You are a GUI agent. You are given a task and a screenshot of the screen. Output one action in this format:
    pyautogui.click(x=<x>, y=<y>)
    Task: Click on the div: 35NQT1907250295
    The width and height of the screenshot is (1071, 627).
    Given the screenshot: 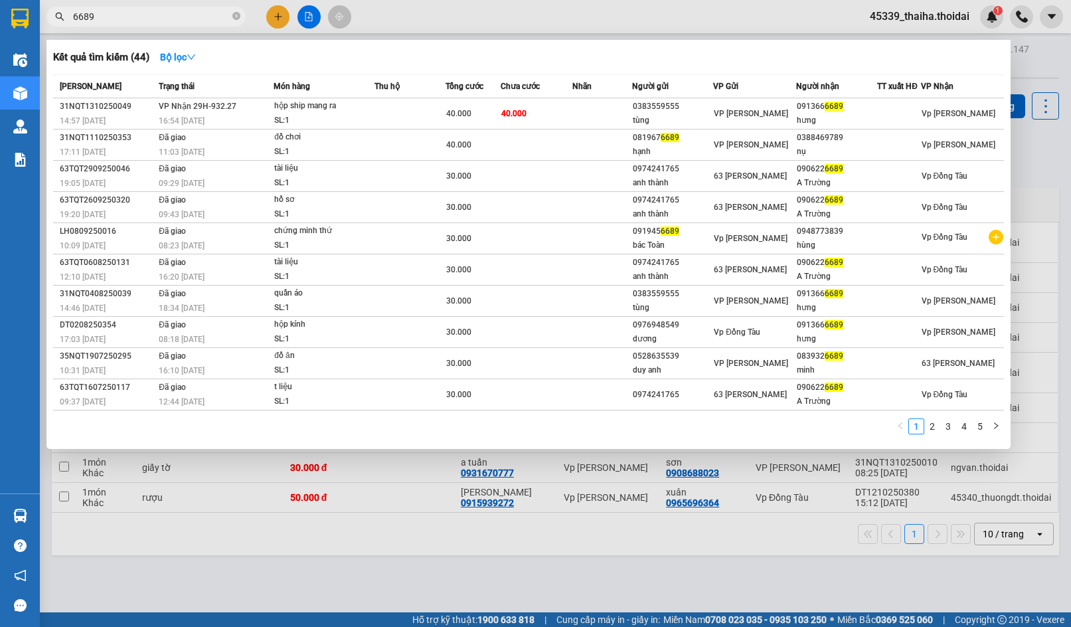 What is the action you would take?
    pyautogui.click(x=107, y=356)
    